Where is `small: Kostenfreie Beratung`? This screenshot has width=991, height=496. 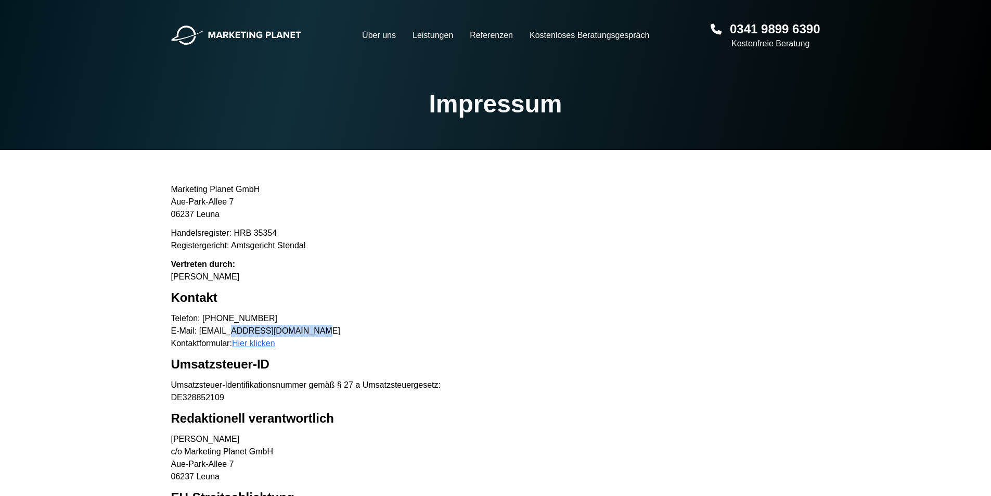
small: Kostenfreie Beratung is located at coordinates (775, 44).